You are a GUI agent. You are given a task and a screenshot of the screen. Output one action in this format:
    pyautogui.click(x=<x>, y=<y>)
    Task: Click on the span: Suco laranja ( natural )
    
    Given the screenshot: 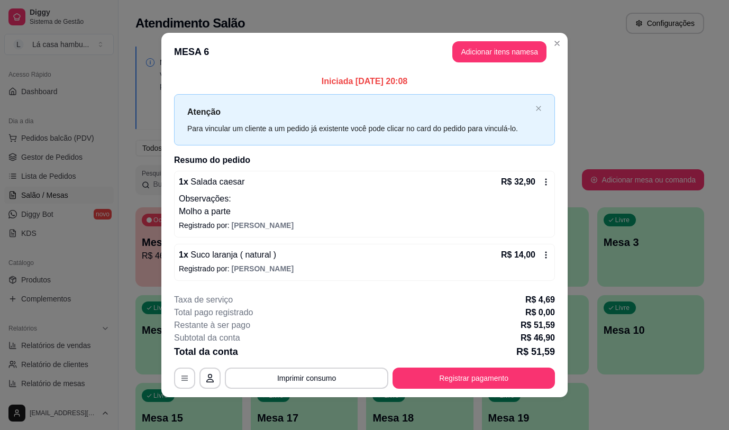 What is the action you would take?
    pyautogui.click(x=232, y=254)
    